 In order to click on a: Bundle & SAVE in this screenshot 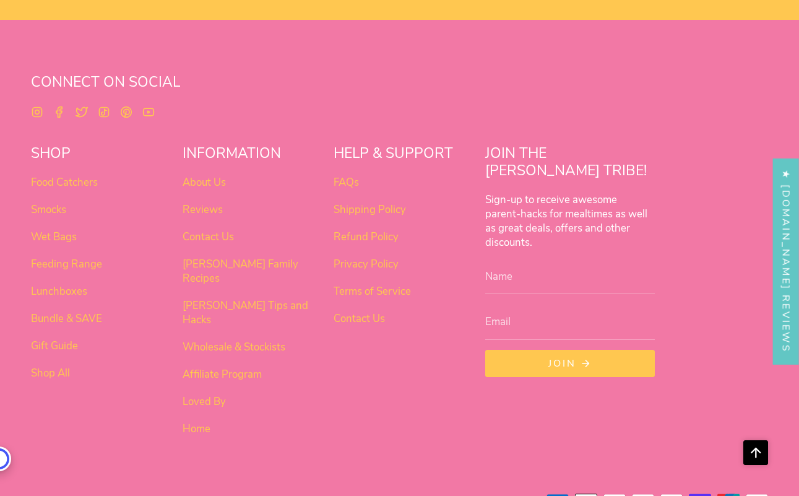, I will do `click(66, 318)`.